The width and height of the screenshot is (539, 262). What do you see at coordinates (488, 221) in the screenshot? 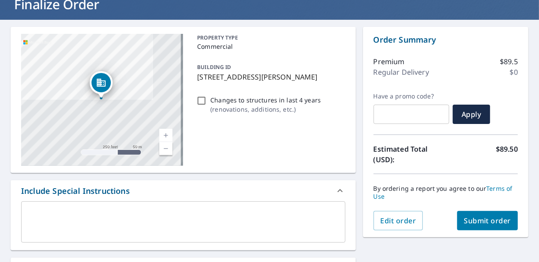
I see `span: Submit order` at bounding box center [488, 221].